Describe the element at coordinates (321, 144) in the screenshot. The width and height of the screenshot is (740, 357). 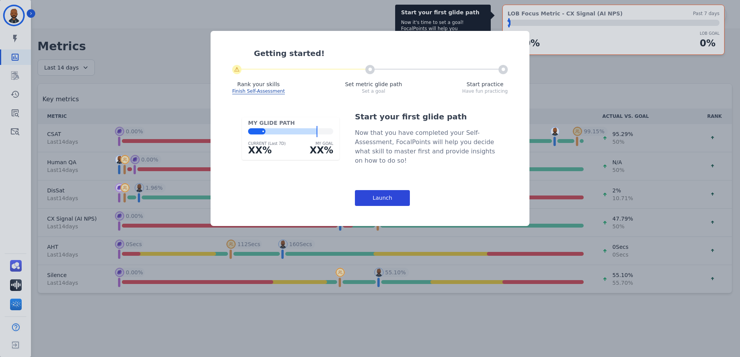
I see `div: MY GOAL` at that location.